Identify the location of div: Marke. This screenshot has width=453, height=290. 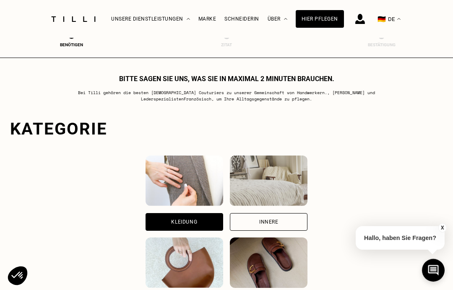
(207, 19).